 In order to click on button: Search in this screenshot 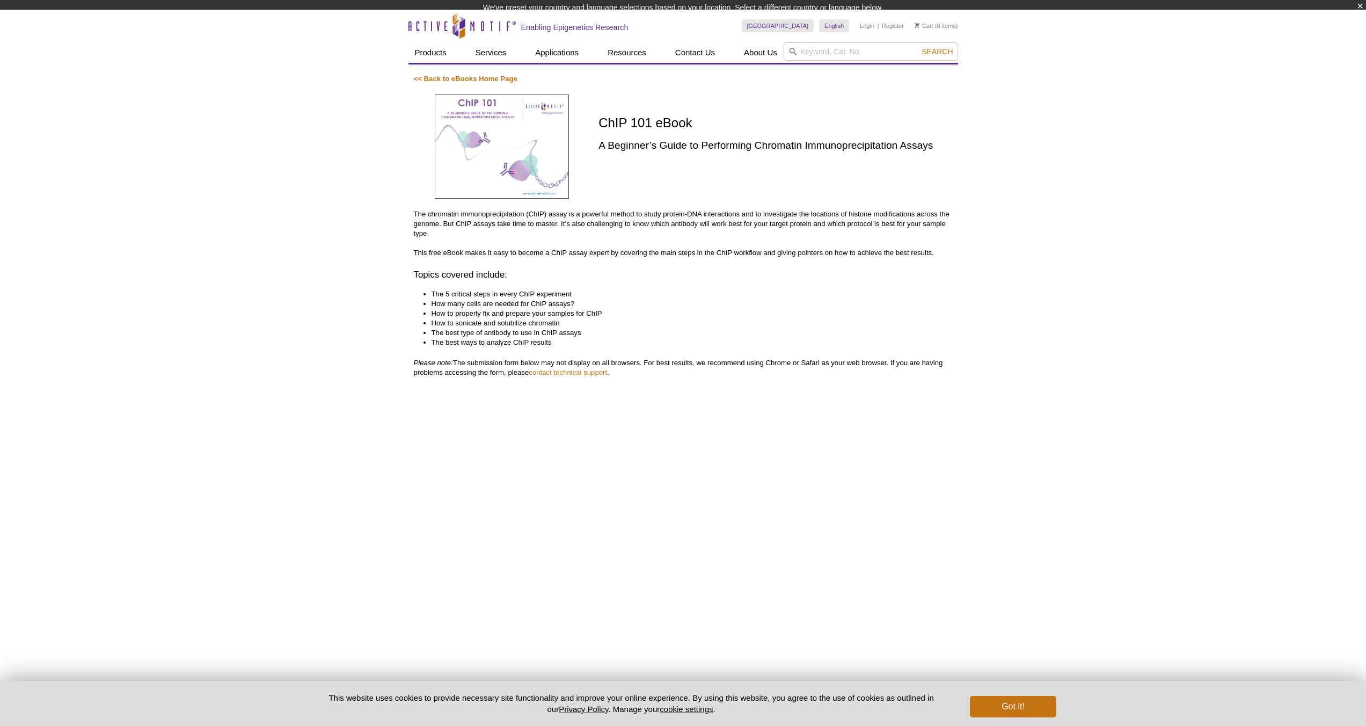, I will do `click(937, 52)`.